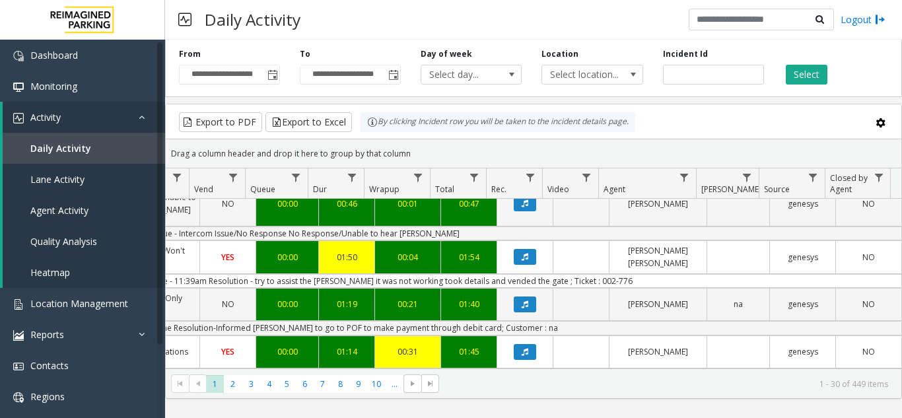 This screenshot has width=902, height=418. What do you see at coordinates (848, 184) in the screenshot?
I see `span: Closed by Agent` at bounding box center [848, 184].